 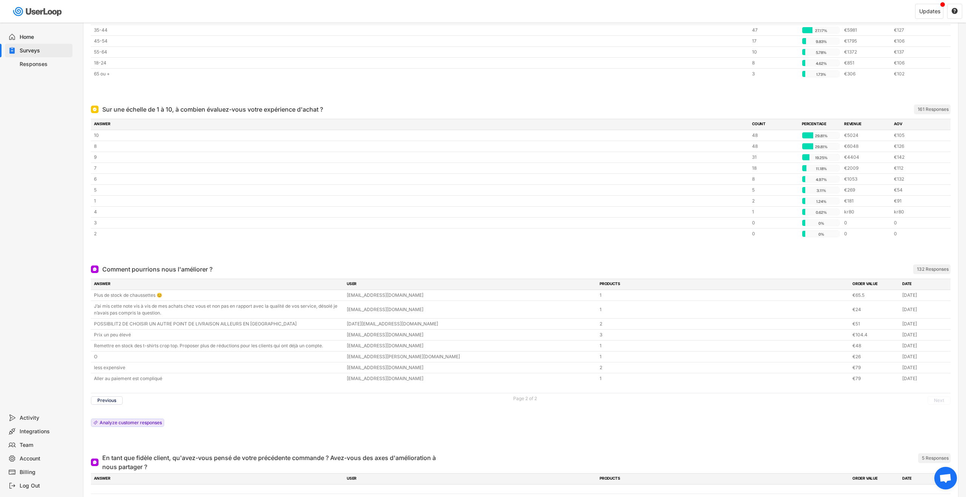 What do you see at coordinates (866, 124) in the screenshot?
I see `div: REVENUE` at bounding box center [866, 124].